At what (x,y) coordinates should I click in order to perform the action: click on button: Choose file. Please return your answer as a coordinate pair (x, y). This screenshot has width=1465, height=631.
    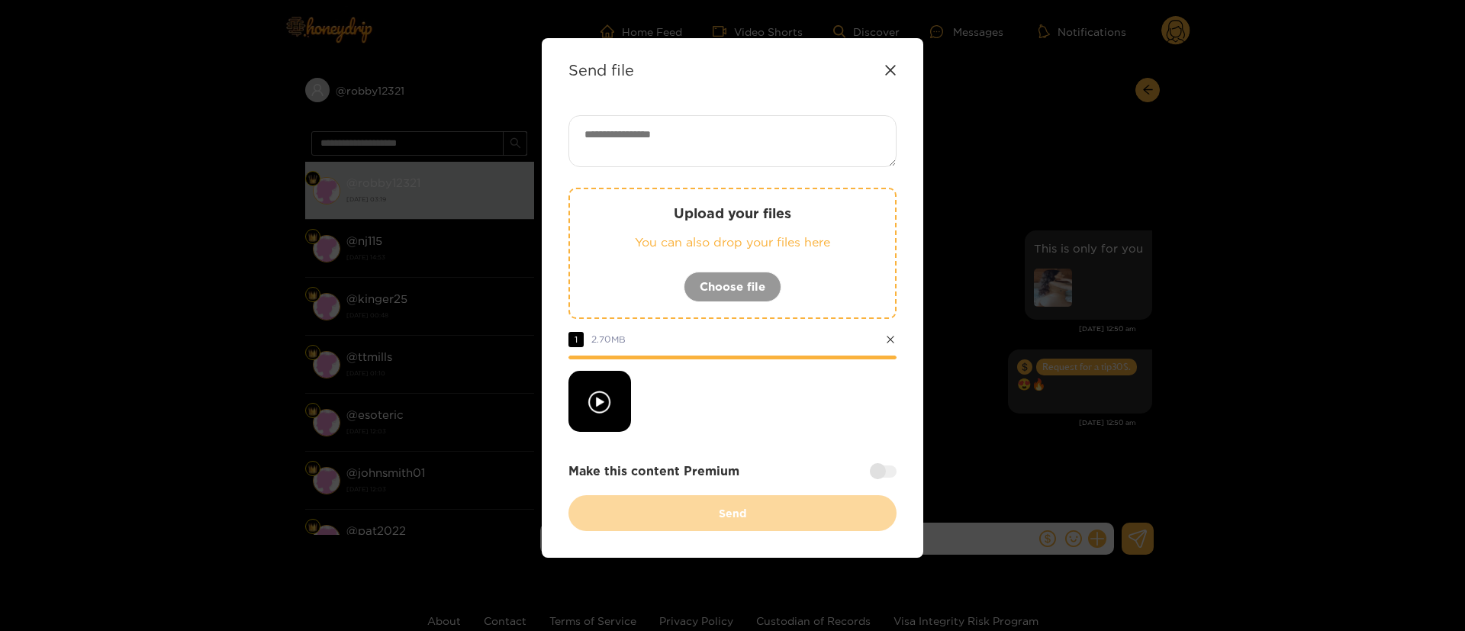
    Looking at the image, I should click on (732, 287).